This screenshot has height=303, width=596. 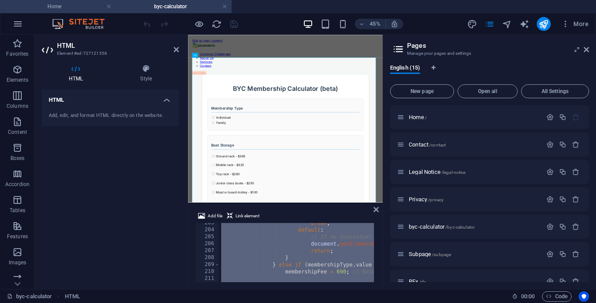 What do you see at coordinates (210, 216) in the screenshot?
I see `button: Add file` at bounding box center [210, 216].